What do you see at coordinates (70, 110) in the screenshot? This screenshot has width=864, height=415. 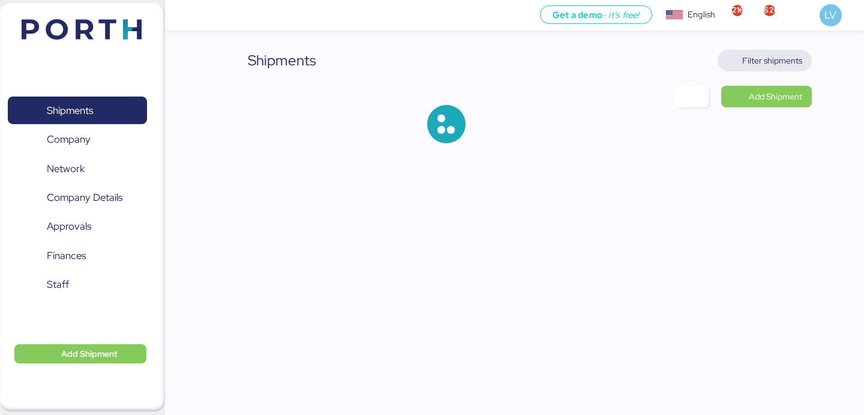 I see `span: Shipments` at bounding box center [70, 110].